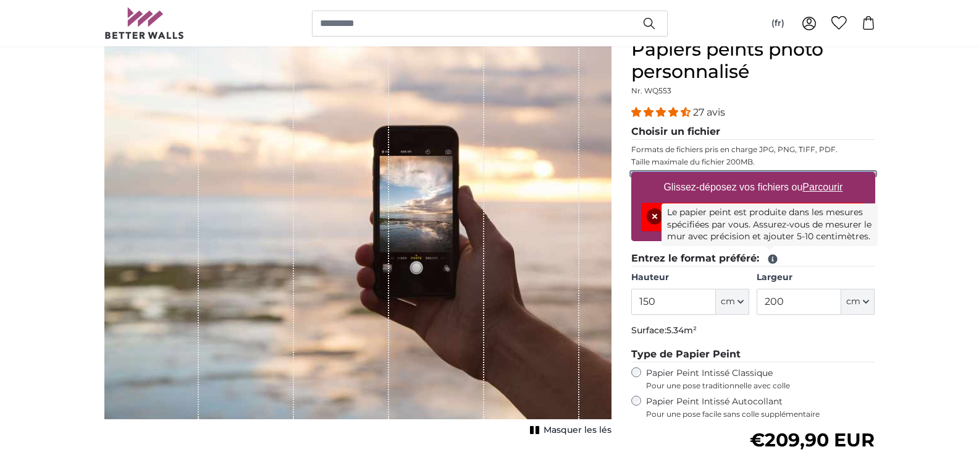 The image size is (979, 452). What do you see at coordinates (753, 354) in the screenshot?
I see `legend: Type de Papier Peint` at bounding box center [753, 354].